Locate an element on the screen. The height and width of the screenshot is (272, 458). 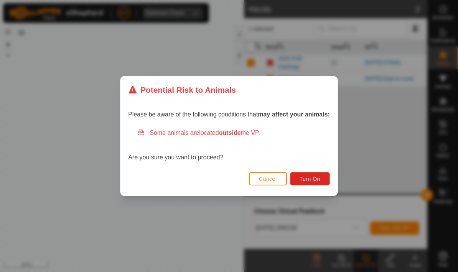
div: Potential Risk to Animals is located at coordinates (182, 90).